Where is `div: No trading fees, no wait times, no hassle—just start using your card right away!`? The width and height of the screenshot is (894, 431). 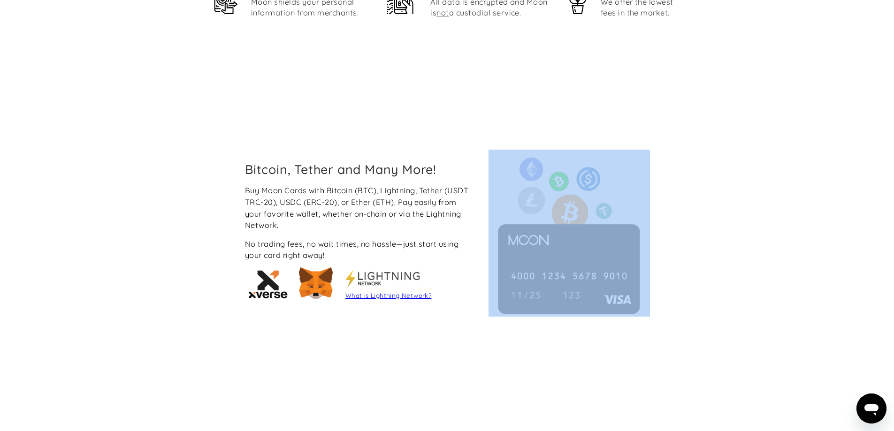
div: No trading fees, no wait times, no hassle—just start using your card right away! is located at coordinates (360, 250).